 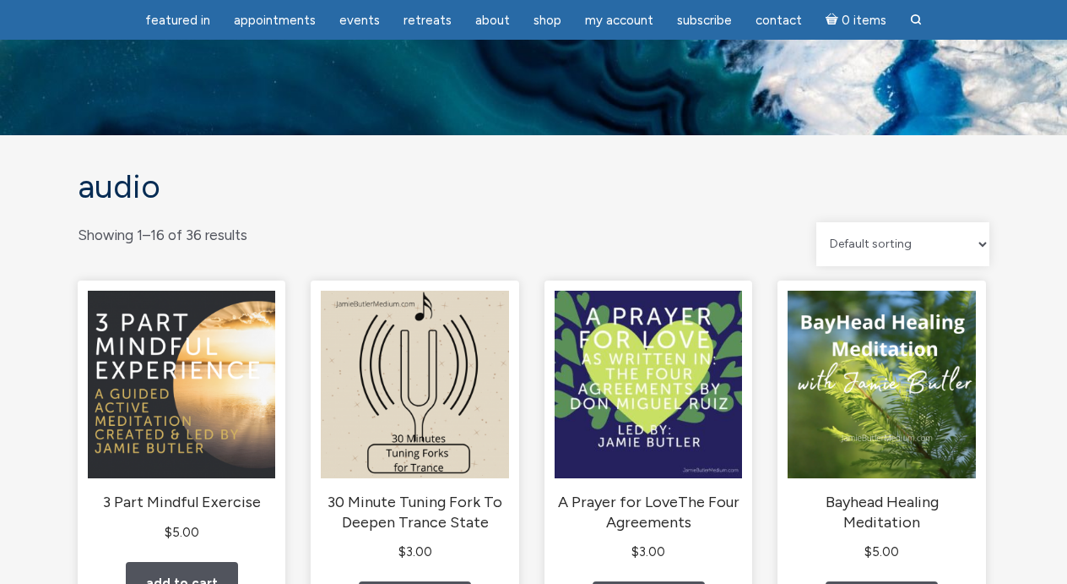 I want to click on a: My Account, so click(x=619, y=20).